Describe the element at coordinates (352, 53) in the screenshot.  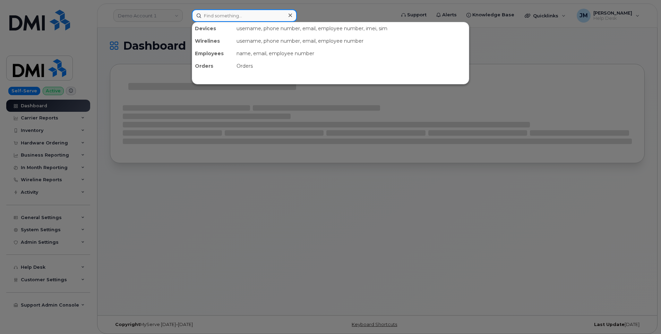
I see `div: name, email, employee number` at that location.